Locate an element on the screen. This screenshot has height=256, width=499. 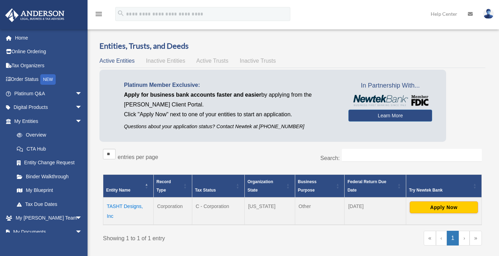
a: Online Ordering is located at coordinates (49, 52).